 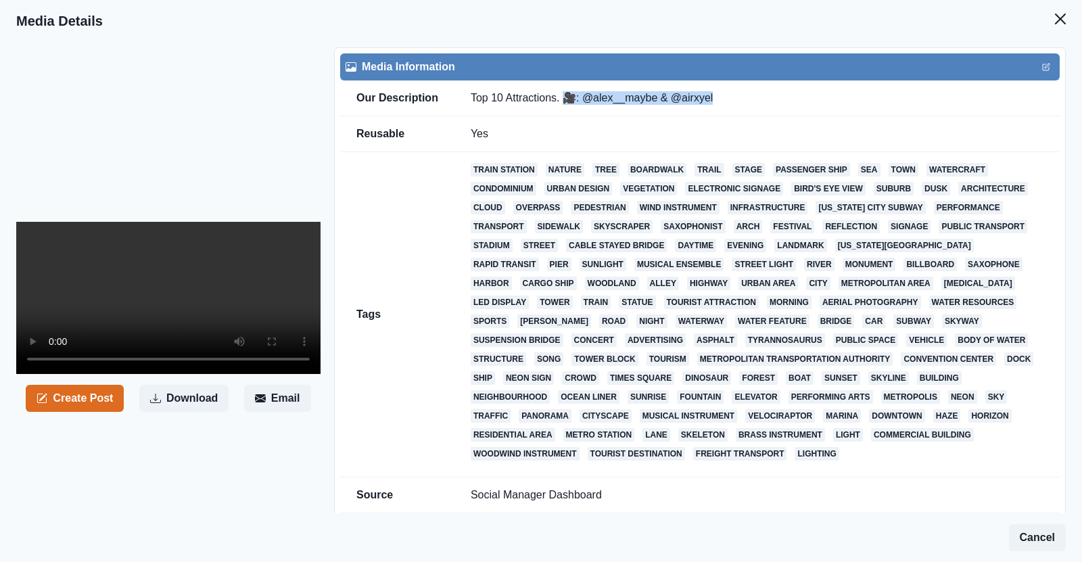 I want to click on td: Source, so click(x=397, y=495).